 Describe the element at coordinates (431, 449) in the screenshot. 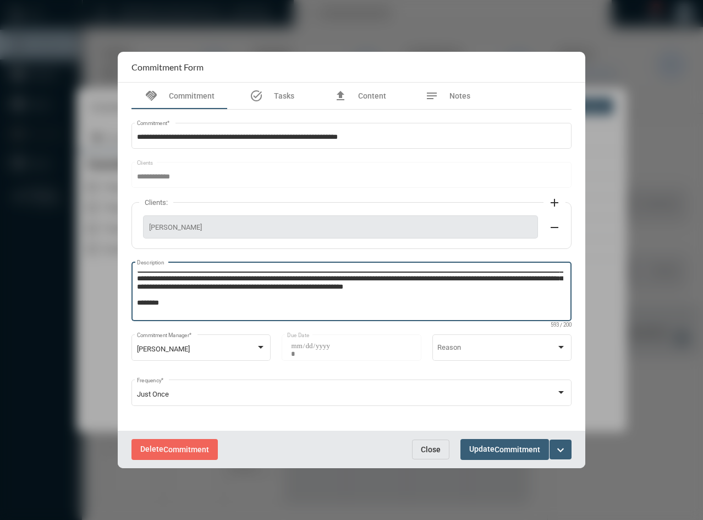

I see `span: Close` at that location.